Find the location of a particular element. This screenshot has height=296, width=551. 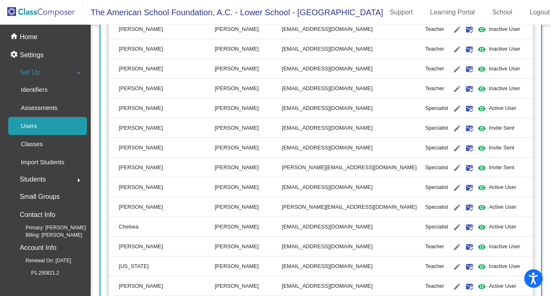

p: Assessments is located at coordinates (39, 108).